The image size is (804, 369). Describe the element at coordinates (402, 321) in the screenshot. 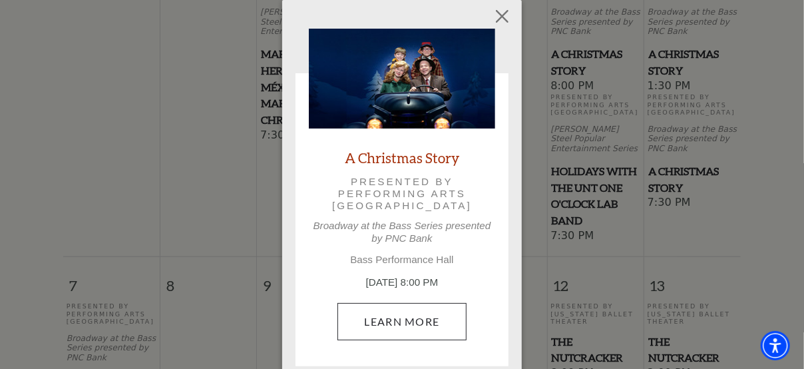

I see `a: December 5, 8:00 PM Learn More` at that location.